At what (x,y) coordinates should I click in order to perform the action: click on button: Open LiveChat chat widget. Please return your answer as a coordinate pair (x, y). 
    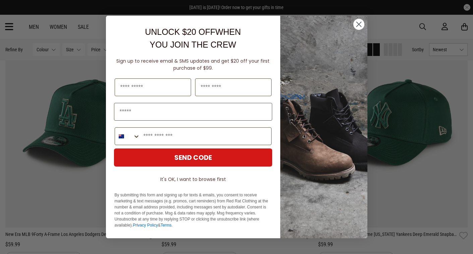
    Looking at the image, I should click on (15, 13).